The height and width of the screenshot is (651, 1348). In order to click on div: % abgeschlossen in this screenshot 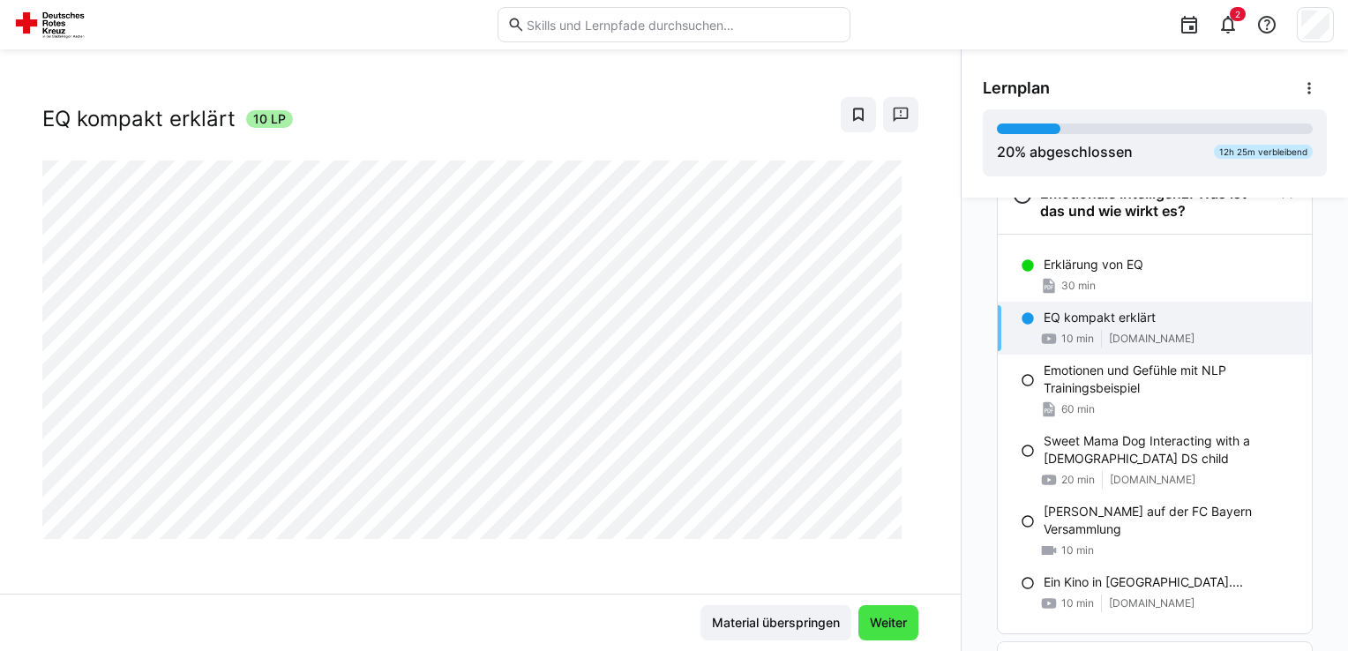, I will do `click(1065, 152)`.